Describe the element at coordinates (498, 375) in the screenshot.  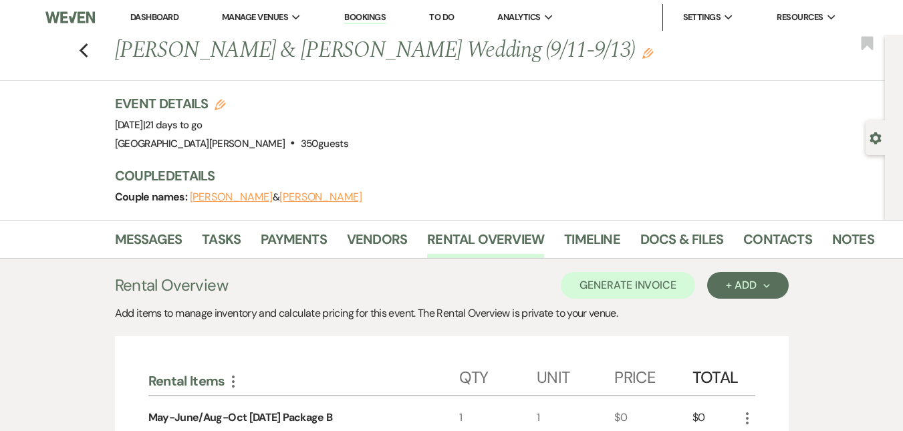
I see `div: Qty` at that location.